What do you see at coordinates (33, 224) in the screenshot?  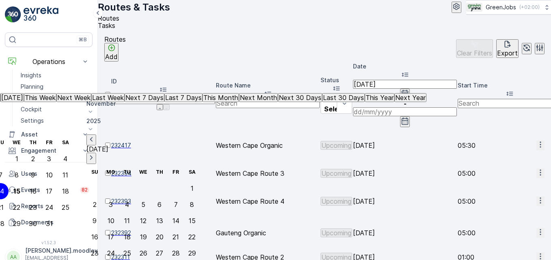 I see `div: 30` at bounding box center [33, 224].